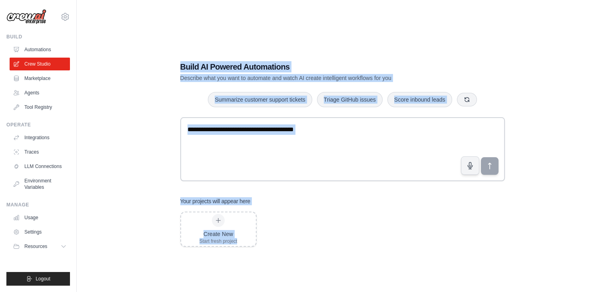 The height and width of the screenshot is (292, 608). What do you see at coordinates (218, 241) in the screenshot?
I see `div: Start fresh project` at bounding box center [218, 241].